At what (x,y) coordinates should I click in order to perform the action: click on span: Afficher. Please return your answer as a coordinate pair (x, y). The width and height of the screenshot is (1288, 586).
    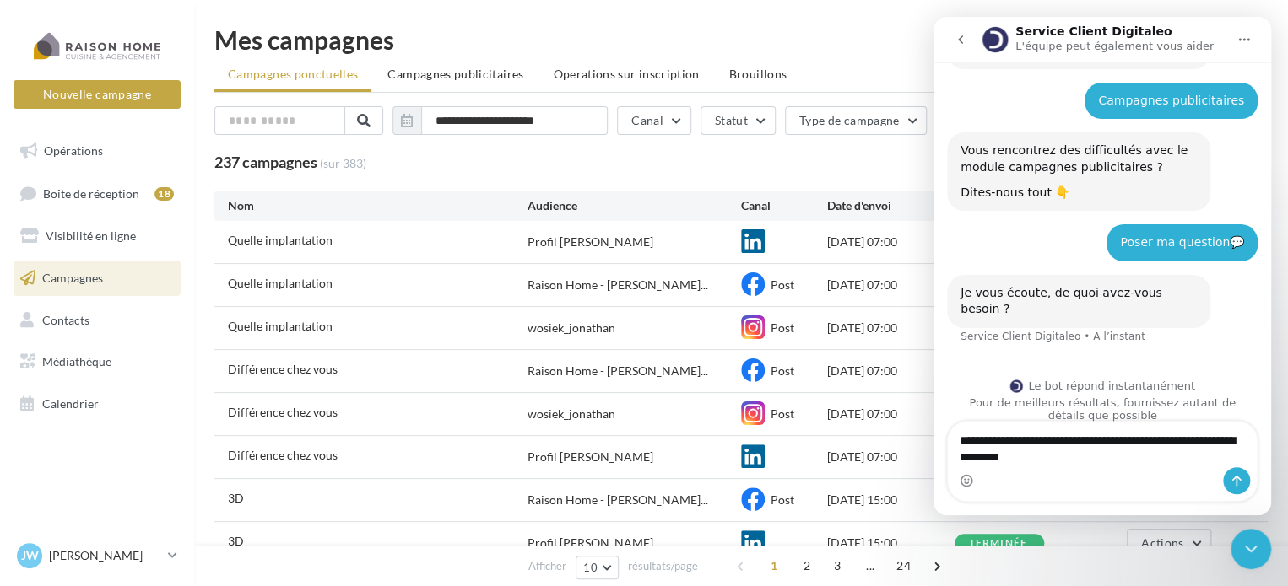
    Looking at the image, I should click on (547, 566).